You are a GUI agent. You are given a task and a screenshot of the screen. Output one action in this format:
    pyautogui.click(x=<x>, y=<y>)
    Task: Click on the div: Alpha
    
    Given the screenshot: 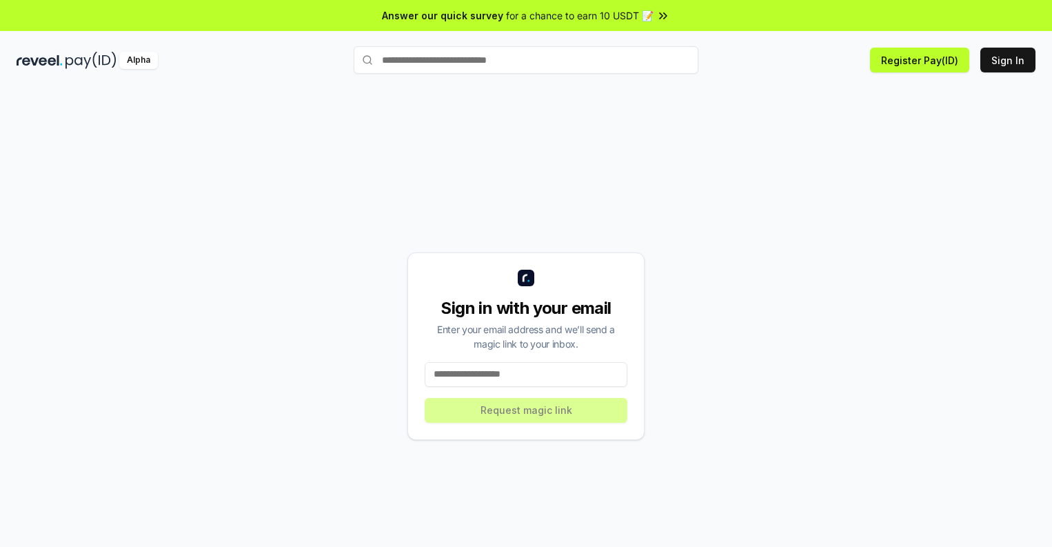 What is the action you would take?
    pyautogui.click(x=139, y=60)
    